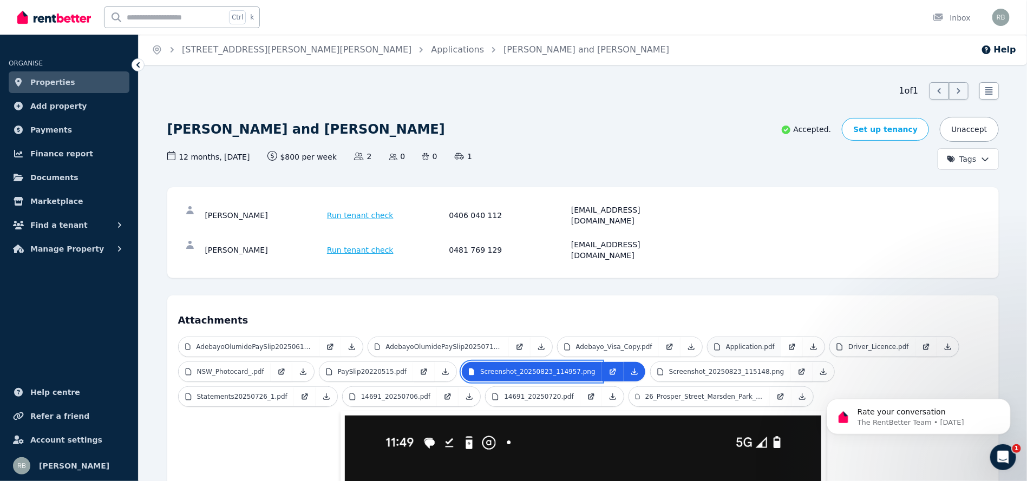  What do you see at coordinates (69, 392) in the screenshot?
I see `a: Help centre` at bounding box center [69, 392].